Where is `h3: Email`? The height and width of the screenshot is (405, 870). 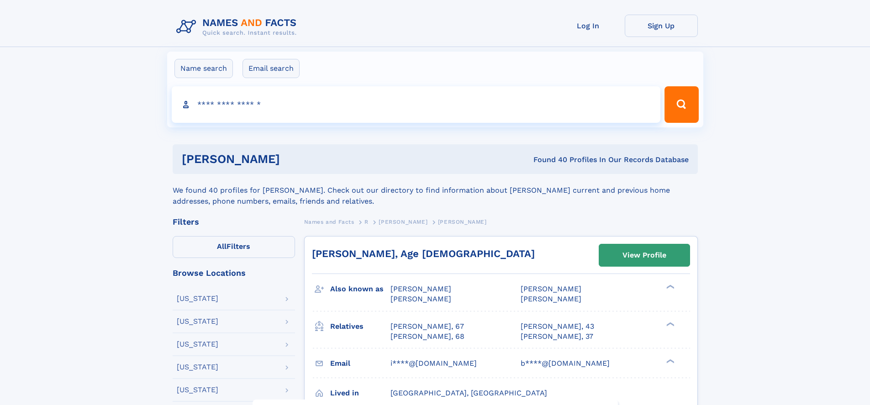 h3: Email is located at coordinates (360, 363).